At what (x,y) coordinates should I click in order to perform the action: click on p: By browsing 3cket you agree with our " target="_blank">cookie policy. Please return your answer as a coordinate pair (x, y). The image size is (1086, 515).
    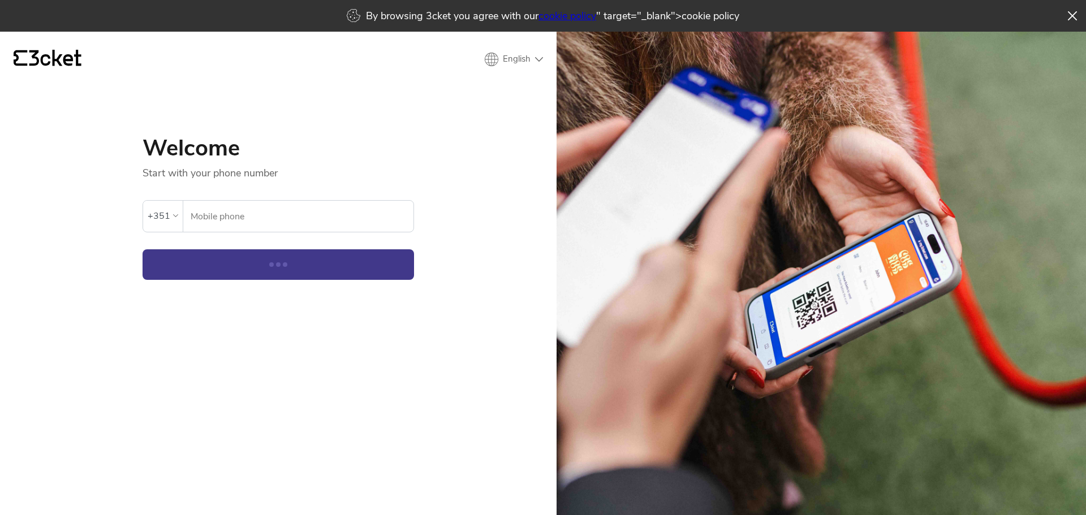
    Looking at the image, I should click on (552, 16).